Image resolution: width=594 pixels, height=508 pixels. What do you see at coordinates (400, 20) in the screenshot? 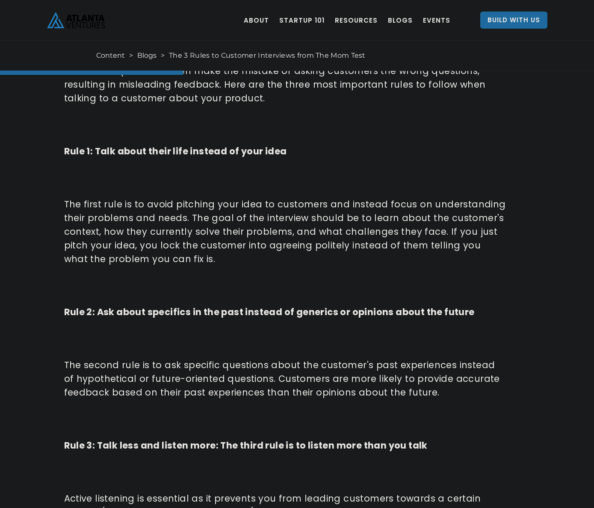
I see `a: BLOGS` at bounding box center [400, 20].